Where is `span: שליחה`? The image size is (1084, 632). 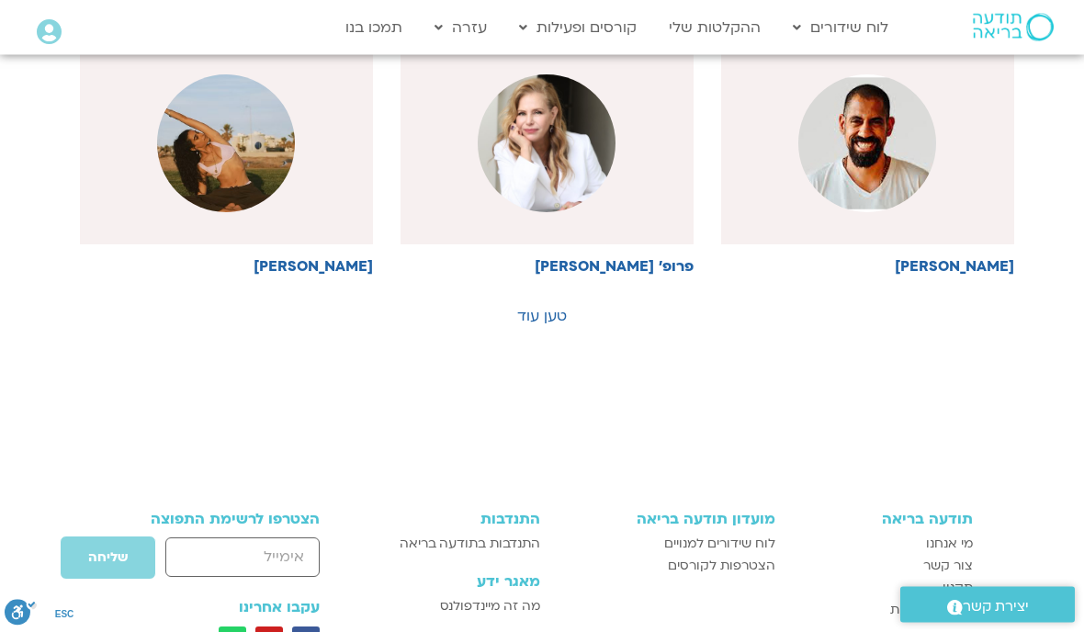
span: שליחה is located at coordinates (108, 559).